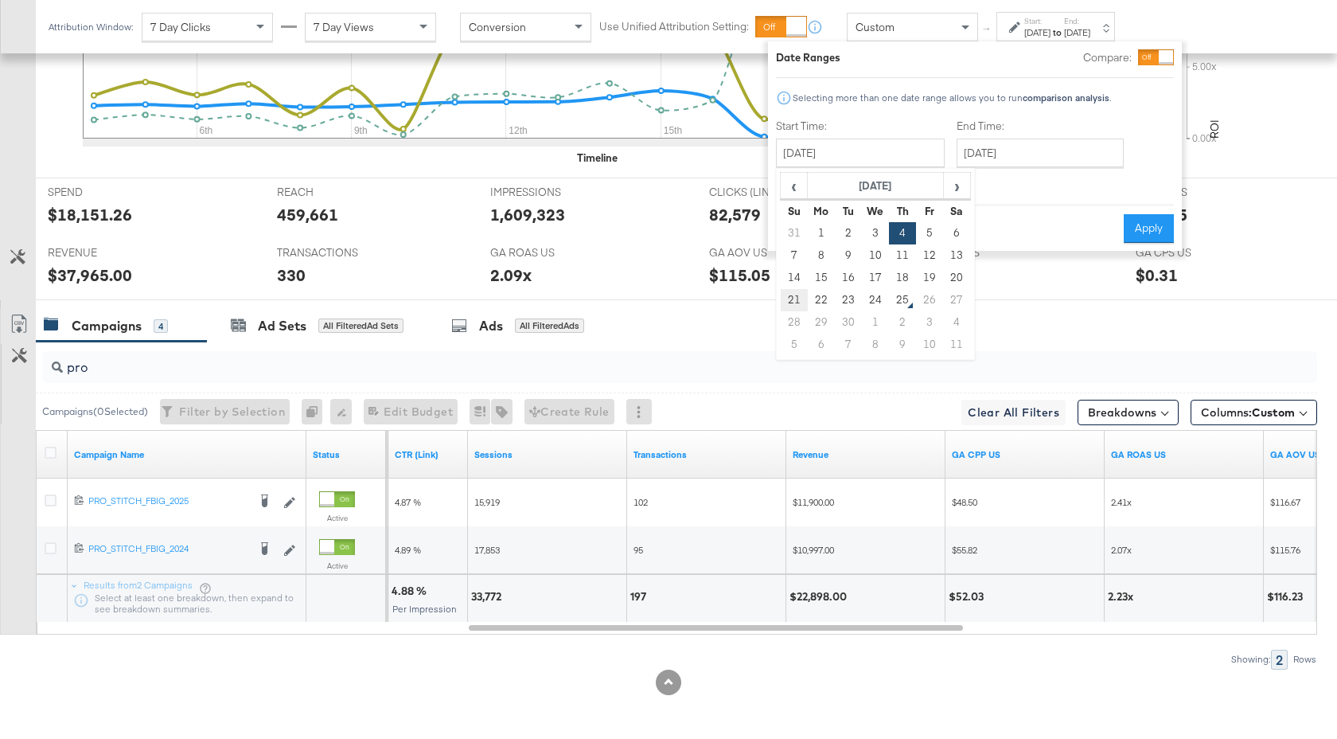  Describe the element at coordinates (361, 326) in the screenshot. I see `div: All Filtered Ad Sets` at that location.